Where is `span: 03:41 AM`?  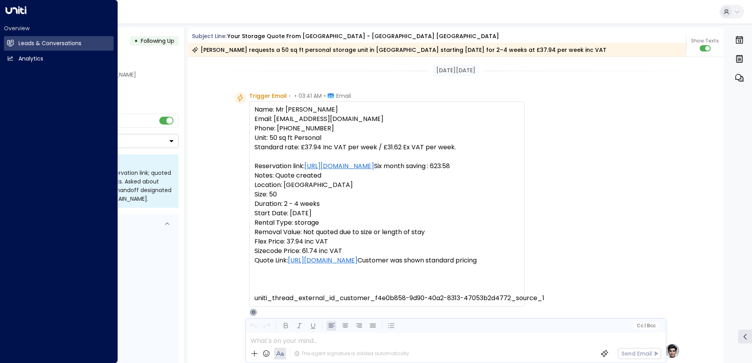 span: 03:41 AM is located at coordinates (310, 96).